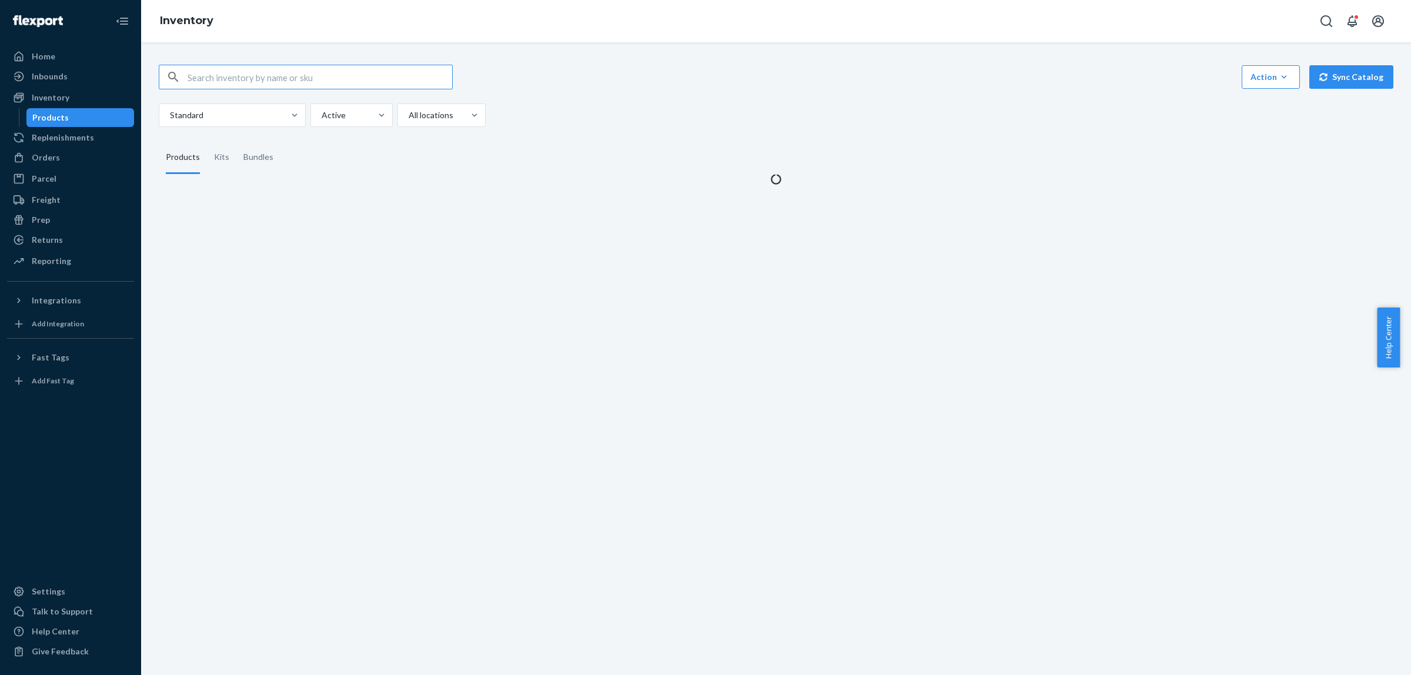 This screenshot has height=675, width=1411. What do you see at coordinates (71, 240) in the screenshot?
I see `a: Returns` at bounding box center [71, 240].